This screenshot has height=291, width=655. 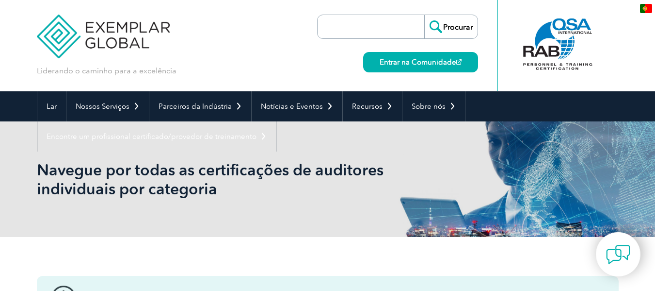 What do you see at coordinates (107, 70) in the screenshot?
I see `font: Liderando o caminho para a excelência` at bounding box center [107, 70].